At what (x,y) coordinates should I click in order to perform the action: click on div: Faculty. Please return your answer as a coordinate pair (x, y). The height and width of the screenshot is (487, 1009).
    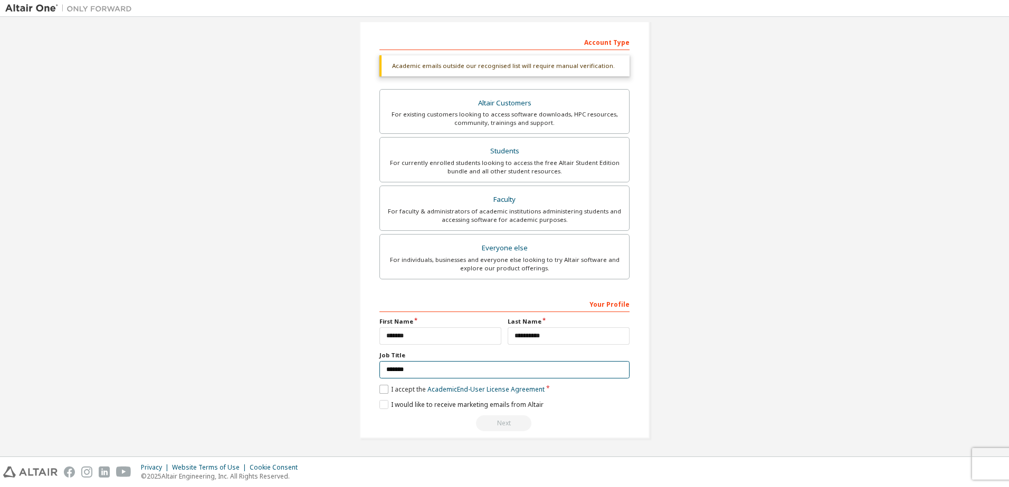
    Looking at the image, I should click on (504, 200).